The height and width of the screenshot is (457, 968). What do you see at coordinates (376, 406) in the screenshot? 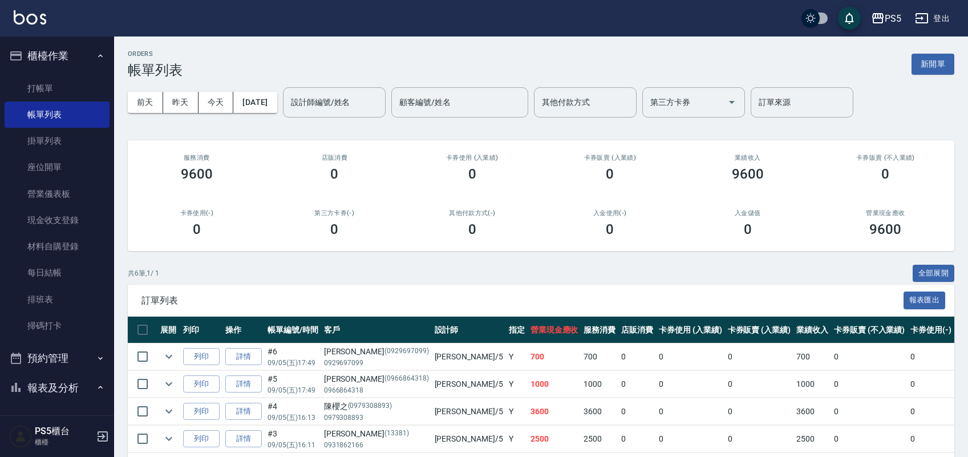
I see `div: 陳櫻之` at bounding box center [376, 406].